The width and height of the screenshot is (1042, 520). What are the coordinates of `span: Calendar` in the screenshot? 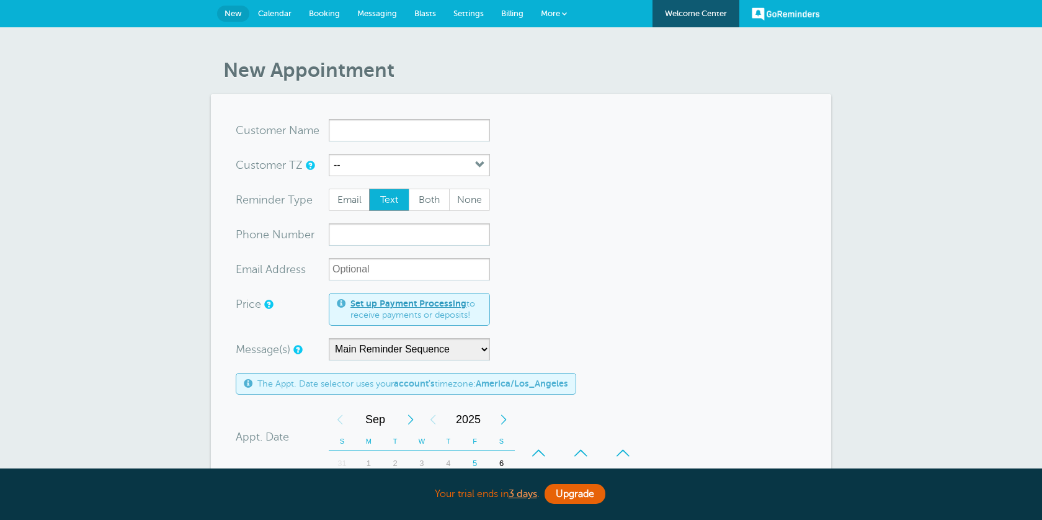 It's located at (275, 13).